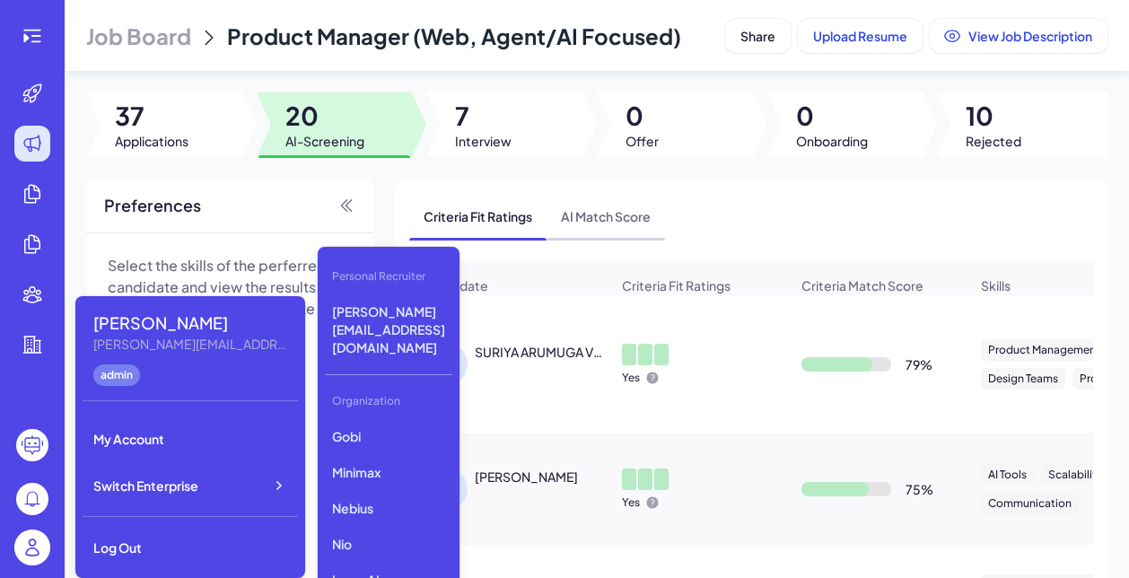  What do you see at coordinates (995, 285) in the screenshot?
I see `span: Skills` at bounding box center [995, 285].